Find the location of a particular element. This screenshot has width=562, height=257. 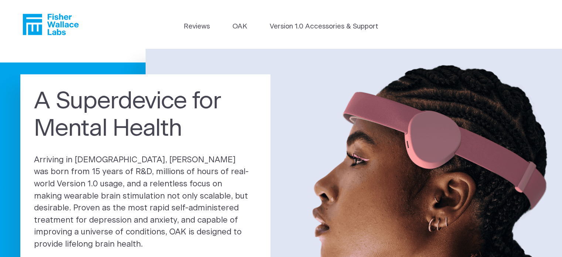

a: Version 1.0 Accessories & Support is located at coordinates (324, 27).